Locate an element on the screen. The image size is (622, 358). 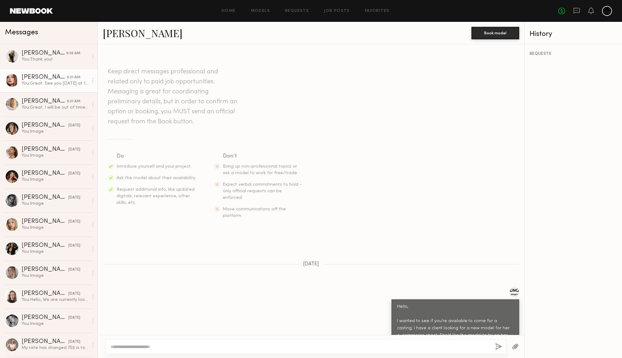
span: Introduce yourself and your project. is located at coordinates (154, 167).